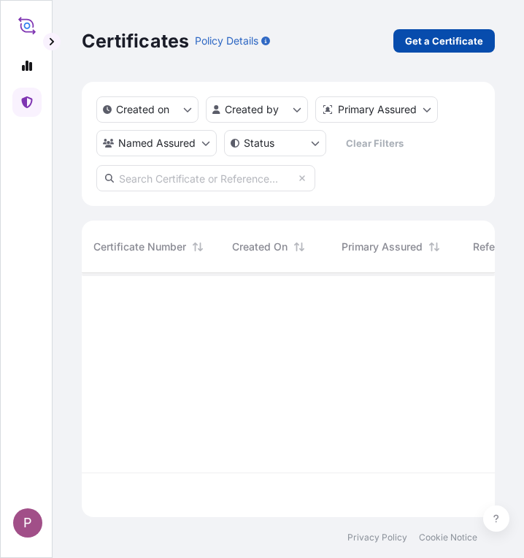  I want to click on input: Search Certificate or Reference..., so click(206, 178).